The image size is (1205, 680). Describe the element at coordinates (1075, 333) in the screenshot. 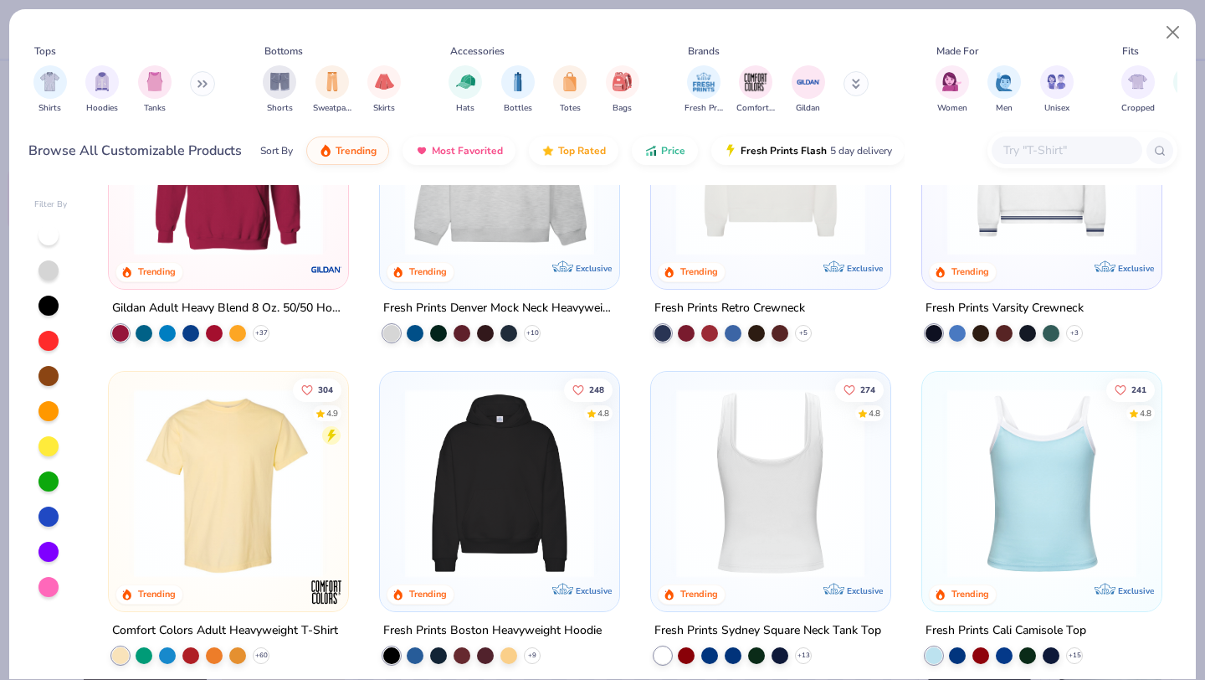

I see `span: + 3` at that location.